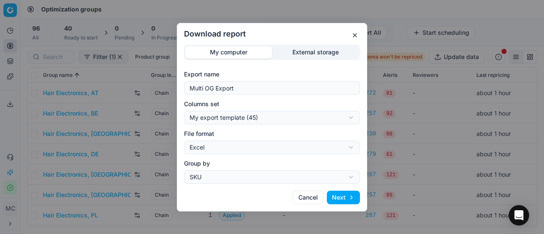 The height and width of the screenshot is (234, 544). Describe the element at coordinates (229, 52) in the screenshot. I see `button: My computer` at that location.